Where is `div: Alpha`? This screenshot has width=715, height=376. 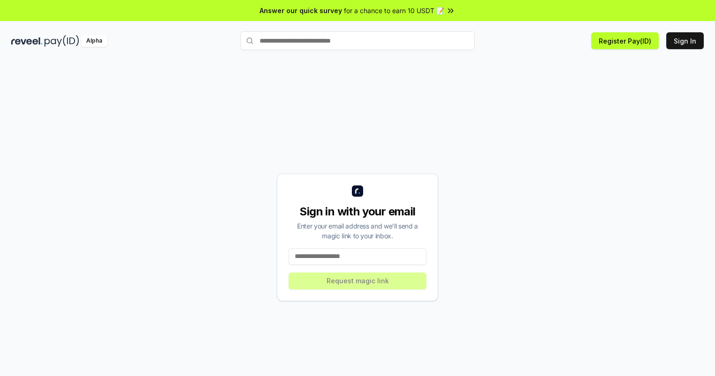
div: Alpha is located at coordinates (94, 41).